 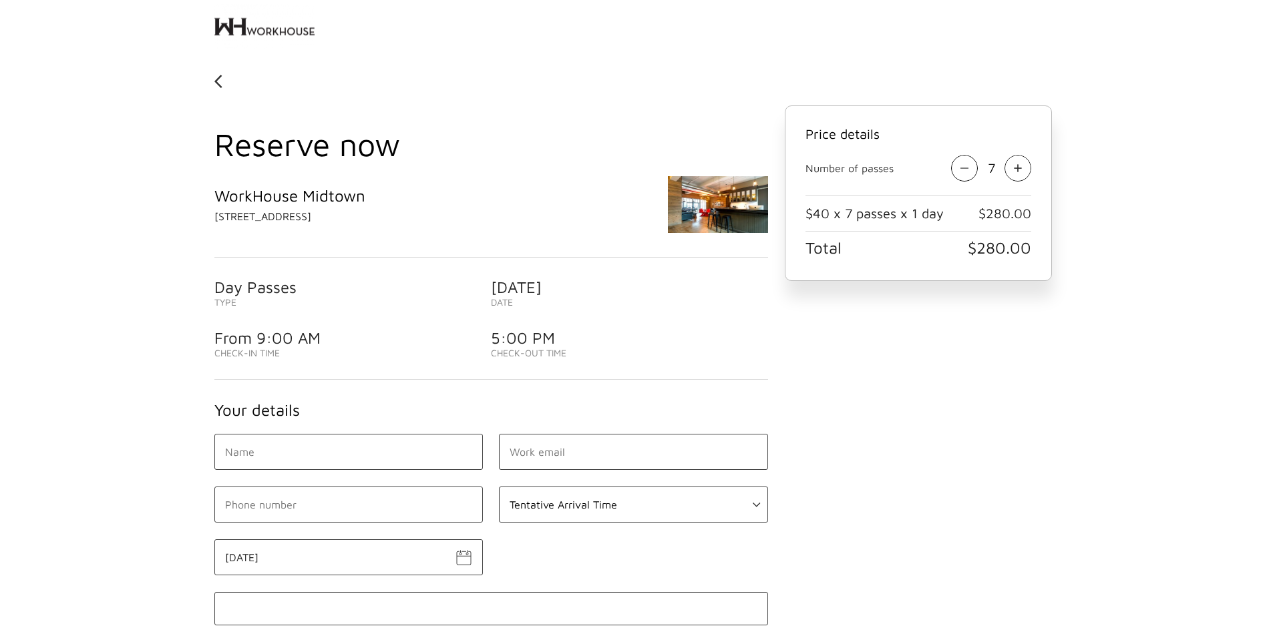 What do you see at coordinates (823, 248) in the screenshot?
I see `span: Total` at bounding box center [823, 248].